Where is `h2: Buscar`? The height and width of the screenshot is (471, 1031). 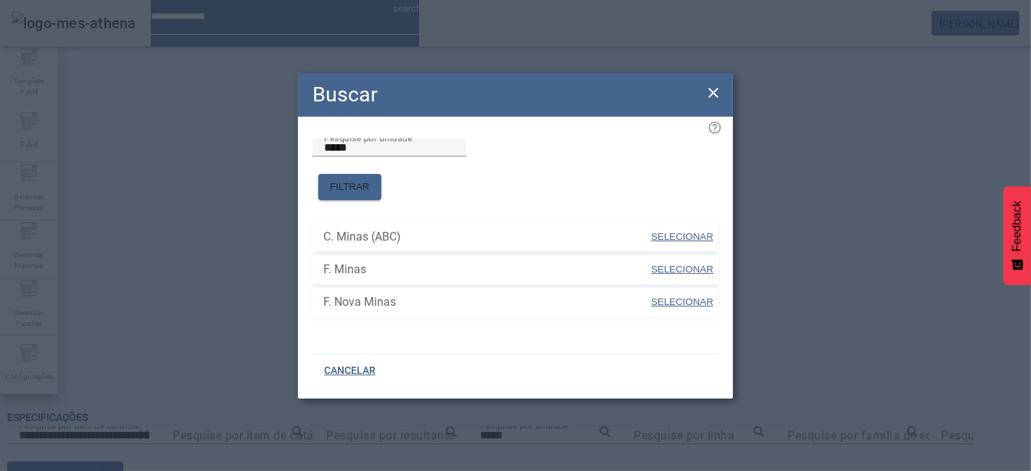 h2: Buscar is located at coordinates (345, 94).